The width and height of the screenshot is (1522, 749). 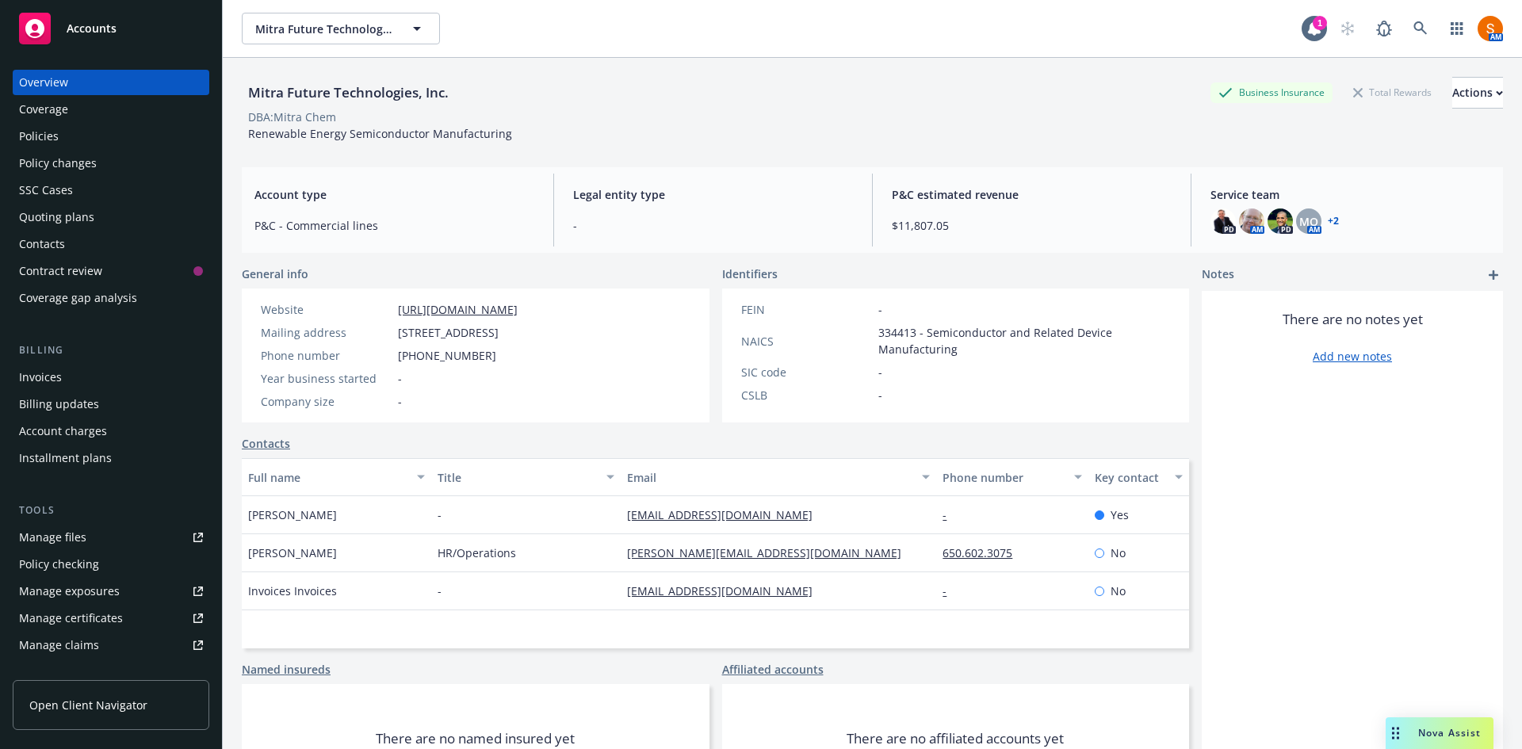 I want to click on span: $11,807.05, so click(x=1032, y=225).